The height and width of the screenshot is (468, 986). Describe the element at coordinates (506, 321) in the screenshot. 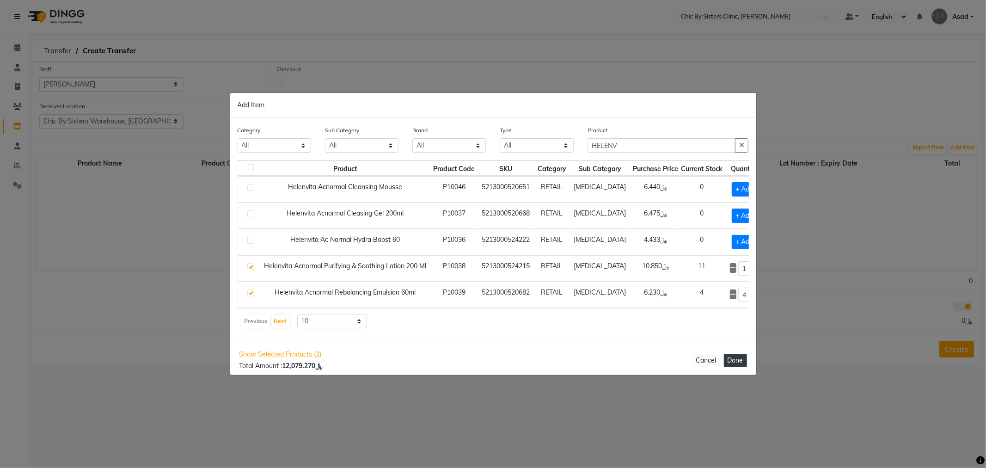

I see `td: 5213000528374` at that location.